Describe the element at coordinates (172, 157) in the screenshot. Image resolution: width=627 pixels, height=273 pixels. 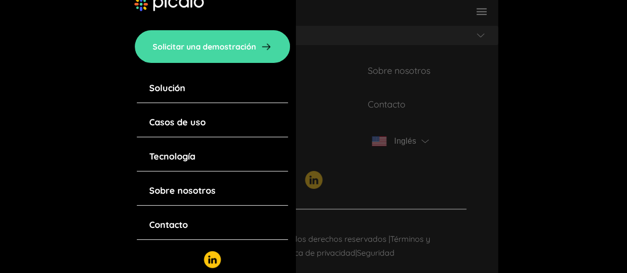
I see `a: Tecnología` at that location.